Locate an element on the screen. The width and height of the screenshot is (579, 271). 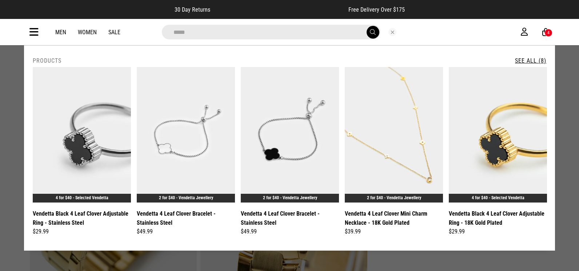
a: Vendetta Black 4 Leaf Clover Adjustable Ring - Stainless Steel is located at coordinates (82, 218).